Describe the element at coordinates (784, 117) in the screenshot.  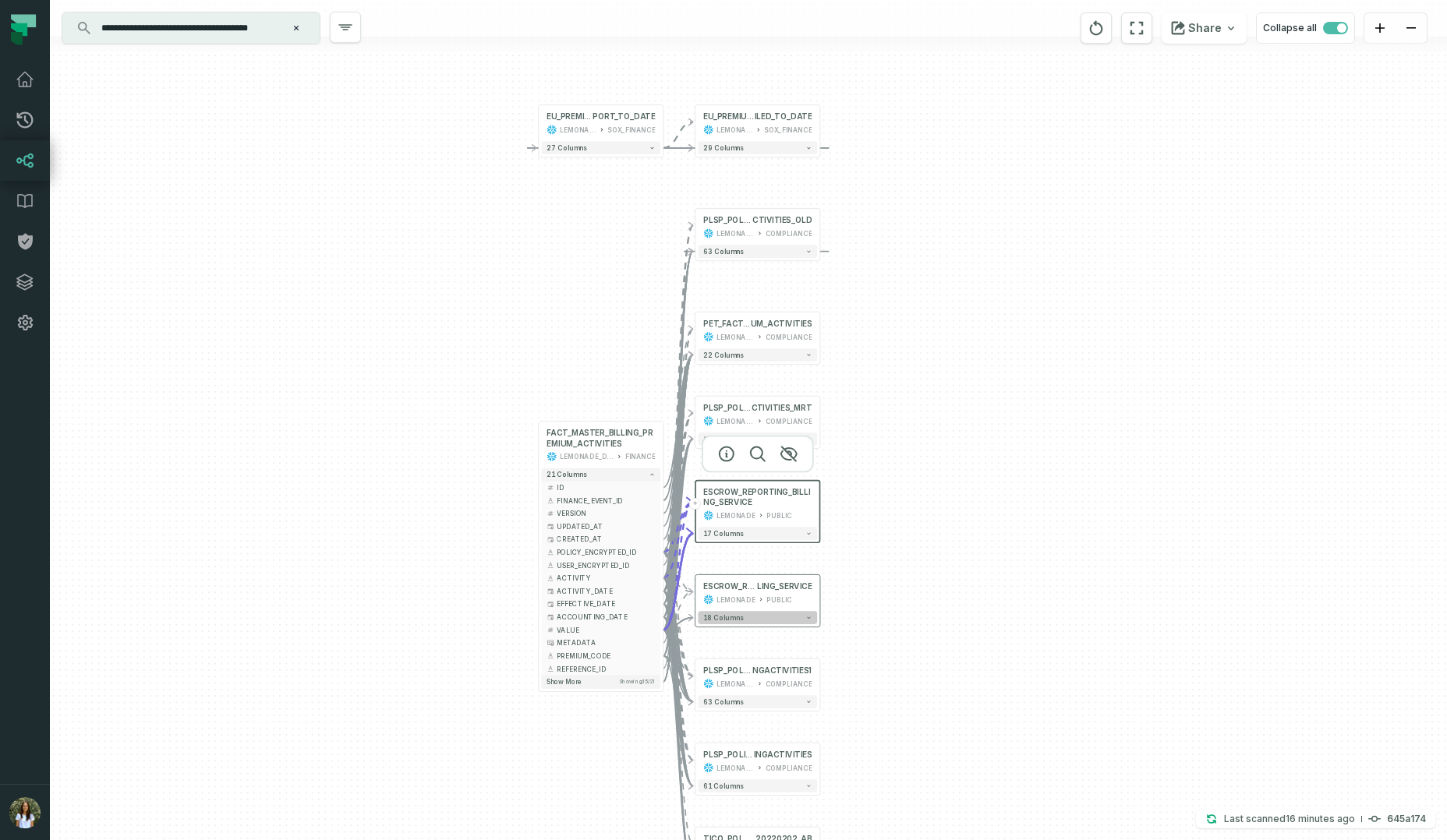
I see `span: ILED_TO_DATE` at that location.